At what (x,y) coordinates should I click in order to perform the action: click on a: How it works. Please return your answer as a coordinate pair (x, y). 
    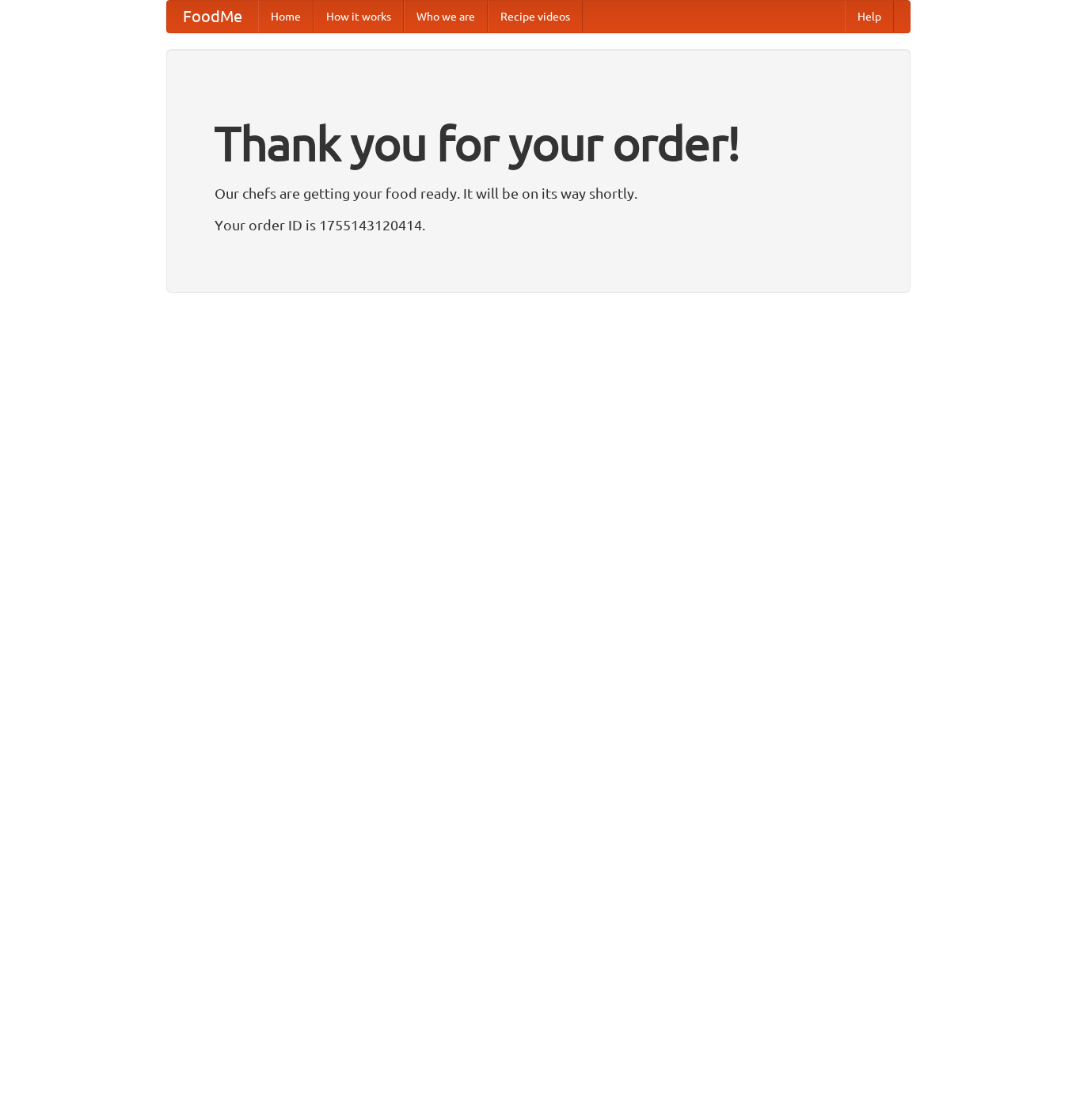
    Looking at the image, I should click on (359, 16).